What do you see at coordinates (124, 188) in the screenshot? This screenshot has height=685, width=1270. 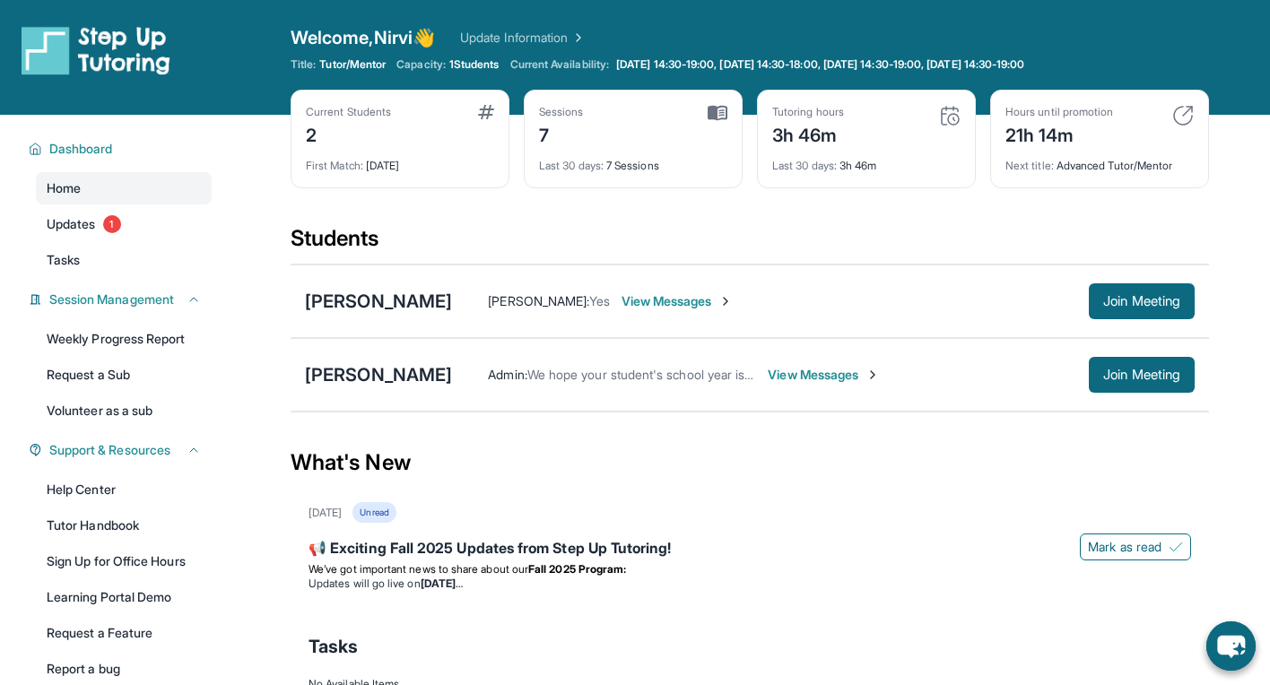 I see `a: Home` at bounding box center [124, 188].